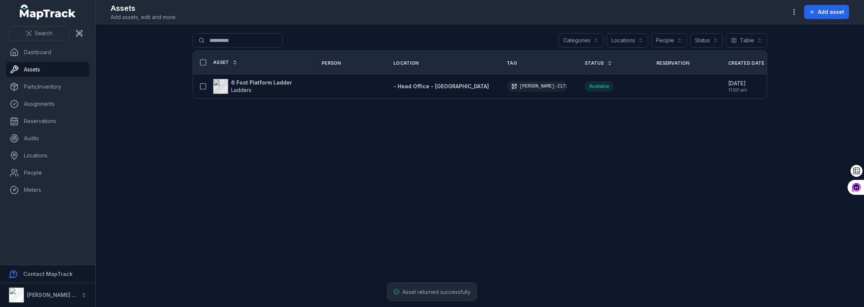  I want to click on a: Dashboard, so click(48, 52).